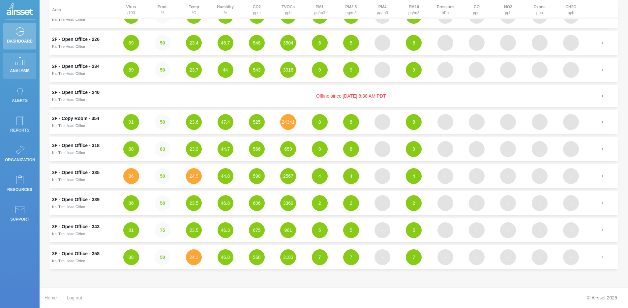 The height and width of the screenshot is (308, 628). What do you see at coordinates (414, 7) in the screenshot?
I see `strong: PM10` at bounding box center [414, 7].